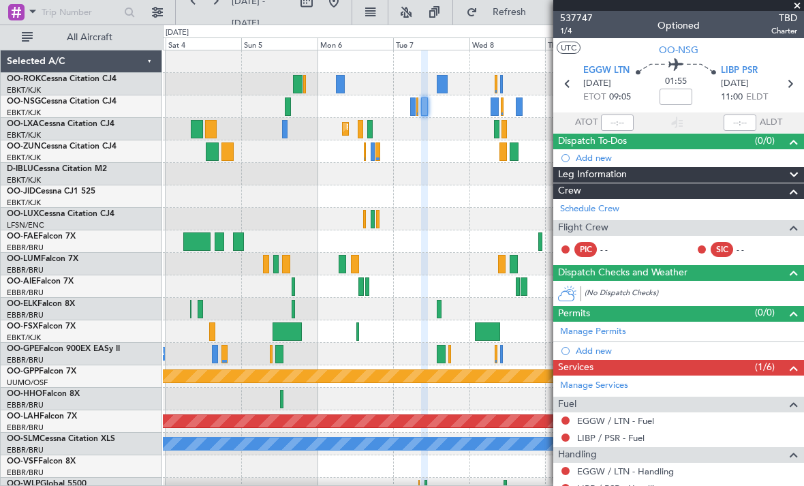 The width and height of the screenshot is (804, 486). What do you see at coordinates (694, 294) in the screenshot?
I see `div: (No Dispatch Checks)` at bounding box center [694, 294].